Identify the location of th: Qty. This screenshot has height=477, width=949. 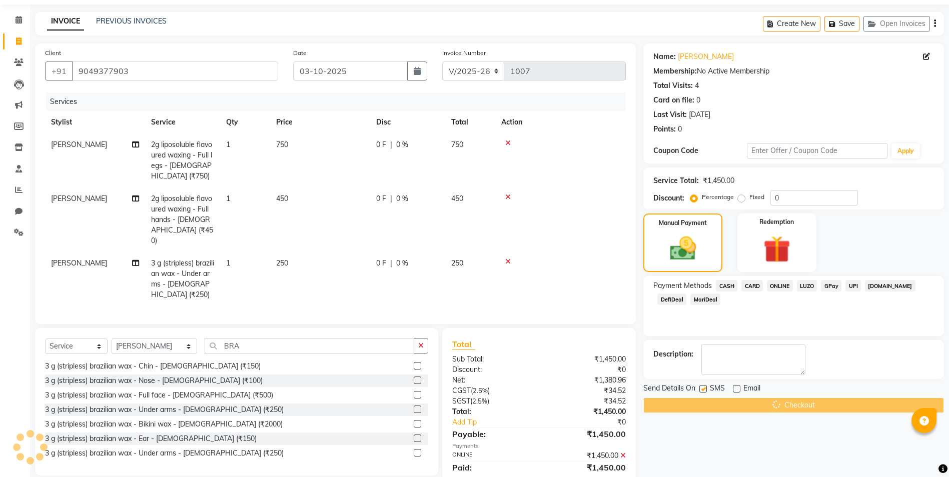
(245, 122).